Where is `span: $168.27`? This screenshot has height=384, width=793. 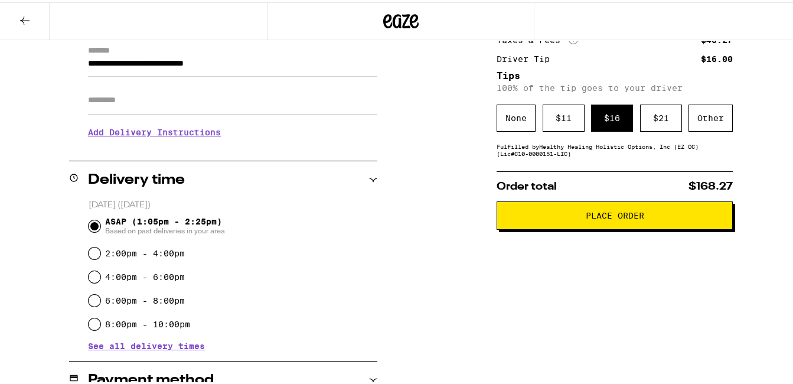 span: $168.27 is located at coordinates (710, 184).